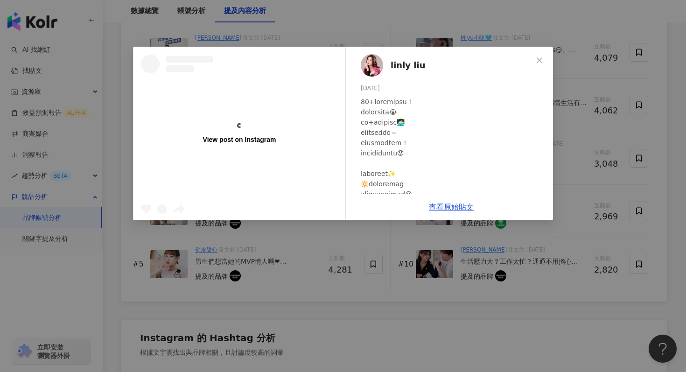 The width and height of the screenshot is (686, 372). I want to click on a: 查看原始貼文, so click(451, 207).